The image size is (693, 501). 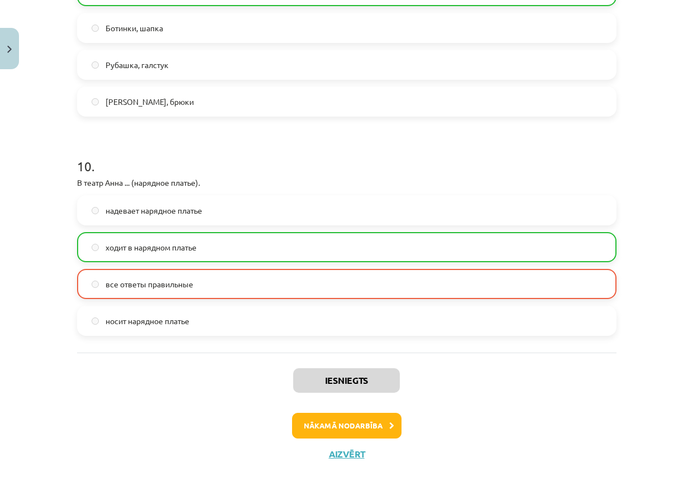 What do you see at coordinates (347, 183) in the screenshot?
I see `p: В театр Анна ... (нарядное платье).` at bounding box center [347, 183].